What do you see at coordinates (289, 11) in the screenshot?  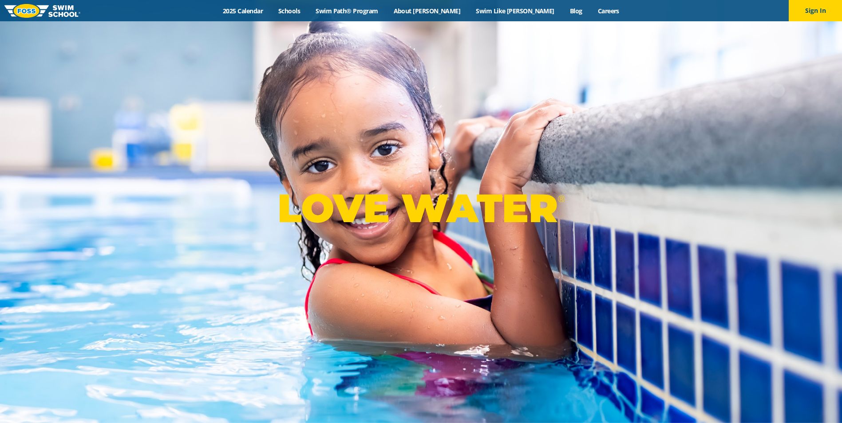 I see `a: Schools` at bounding box center [289, 11].